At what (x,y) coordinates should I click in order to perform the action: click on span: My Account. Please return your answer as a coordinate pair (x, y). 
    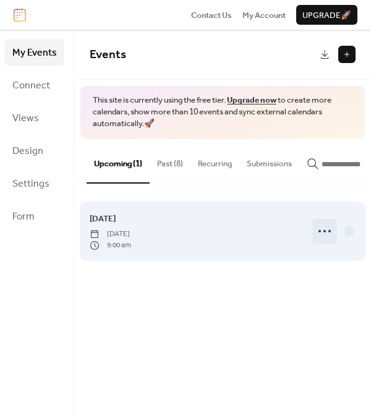
    Looking at the image, I should click on (264, 15).